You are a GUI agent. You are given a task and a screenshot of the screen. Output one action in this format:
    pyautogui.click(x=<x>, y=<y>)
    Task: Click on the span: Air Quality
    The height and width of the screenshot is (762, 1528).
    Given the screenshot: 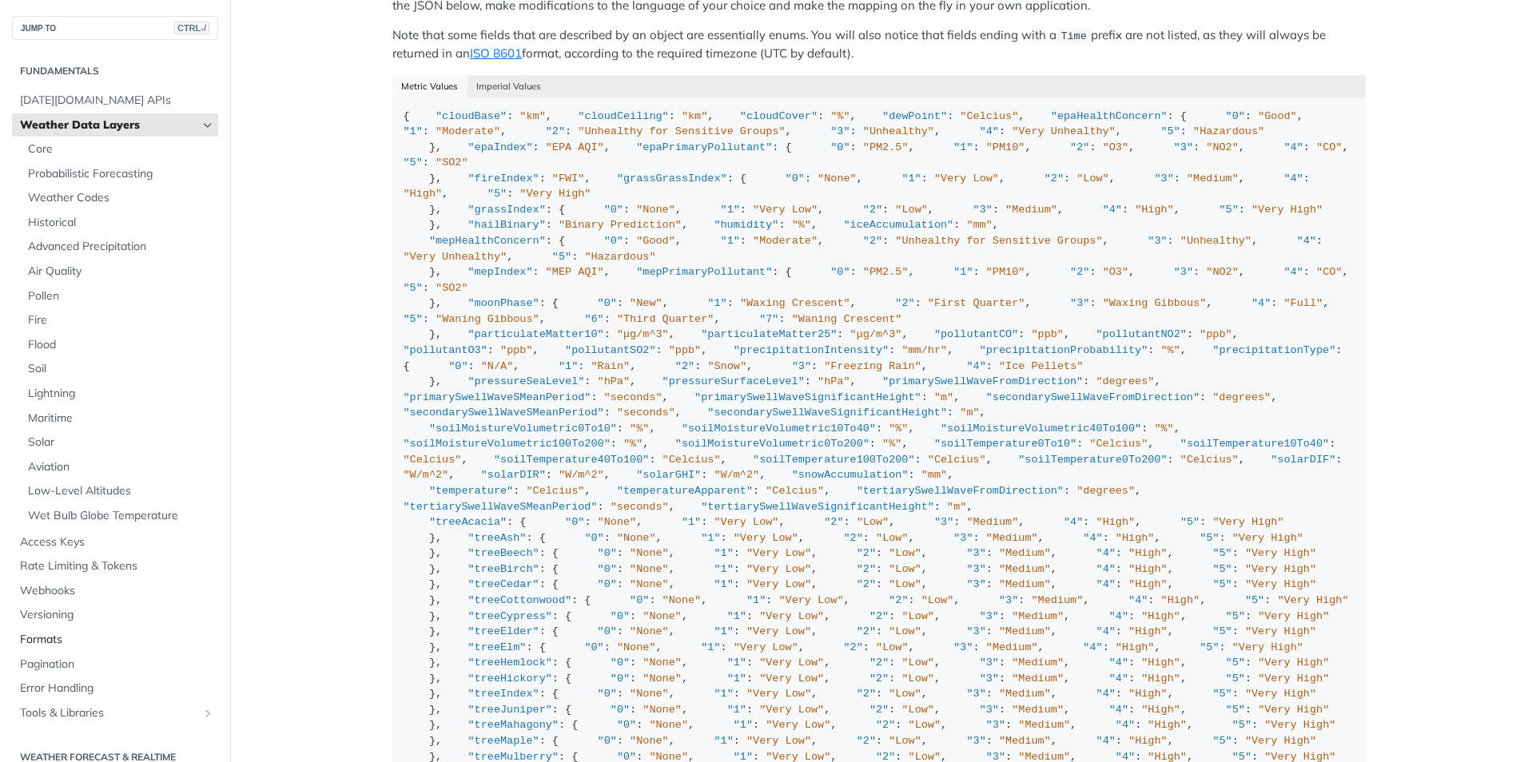 What is the action you would take?
    pyautogui.click(x=121, y=272)
    